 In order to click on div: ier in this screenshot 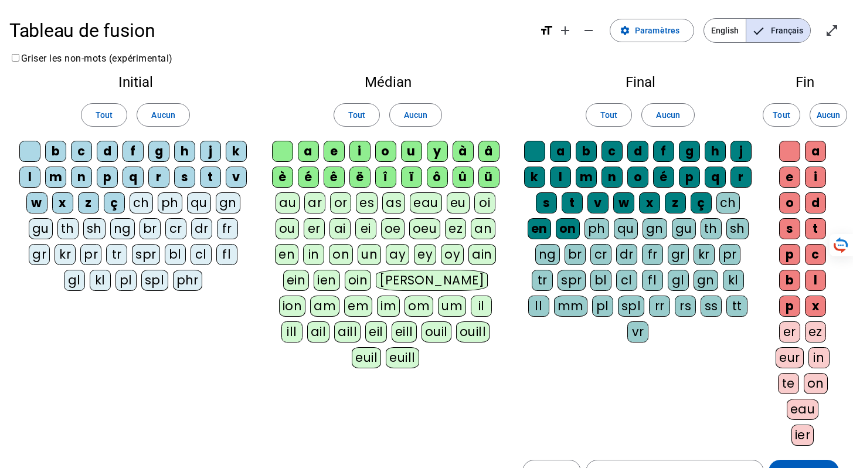, I will do `click(803, 435)`.